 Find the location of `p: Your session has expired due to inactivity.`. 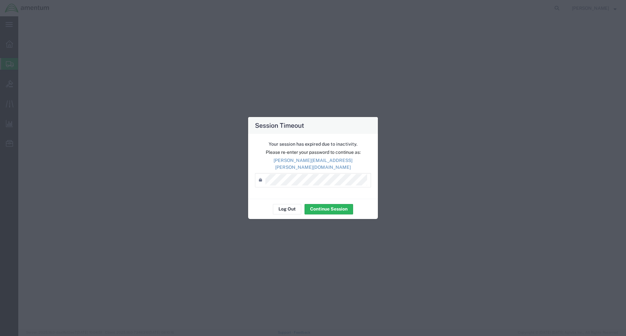

p: Your session has expired due to inactivity. is located at coordinates (313, 144).